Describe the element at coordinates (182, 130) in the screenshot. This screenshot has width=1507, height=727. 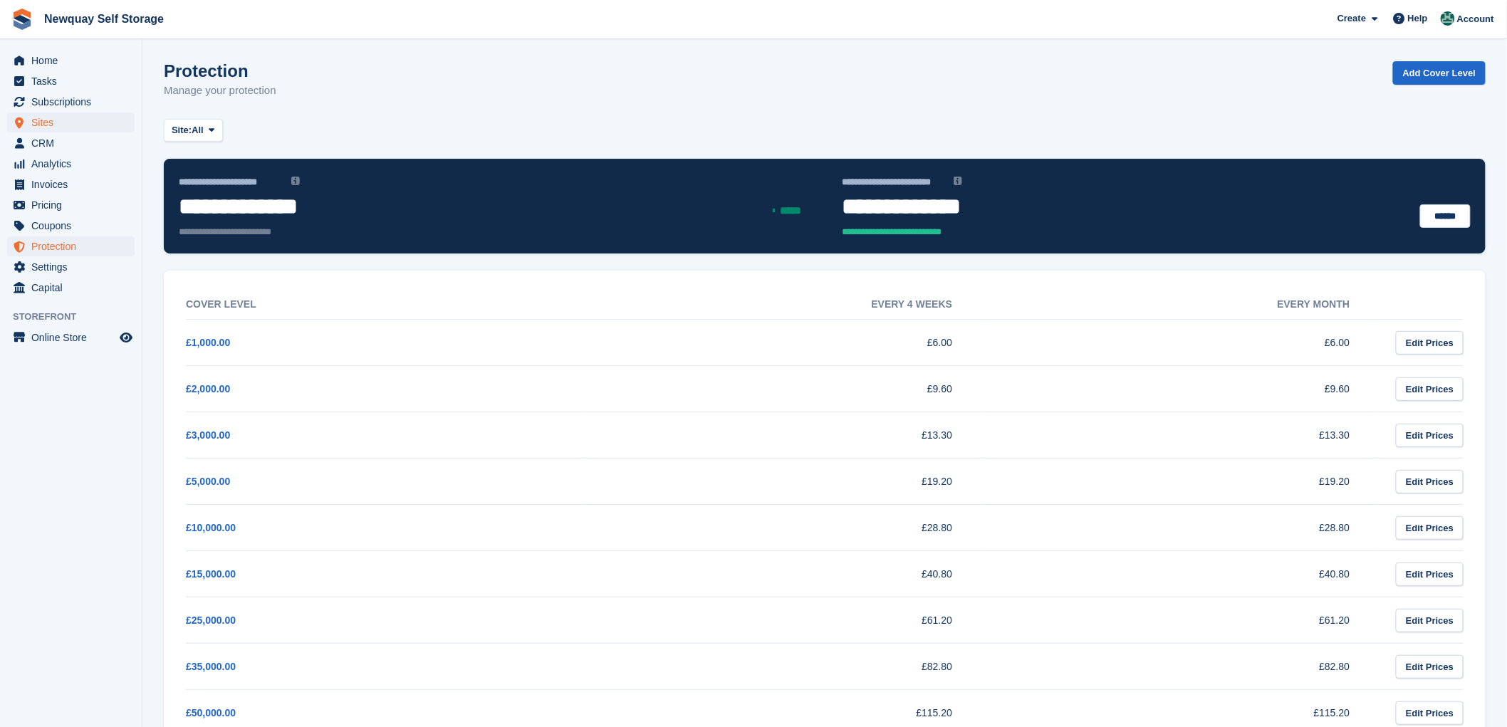
I see `span: Site:` at that location.